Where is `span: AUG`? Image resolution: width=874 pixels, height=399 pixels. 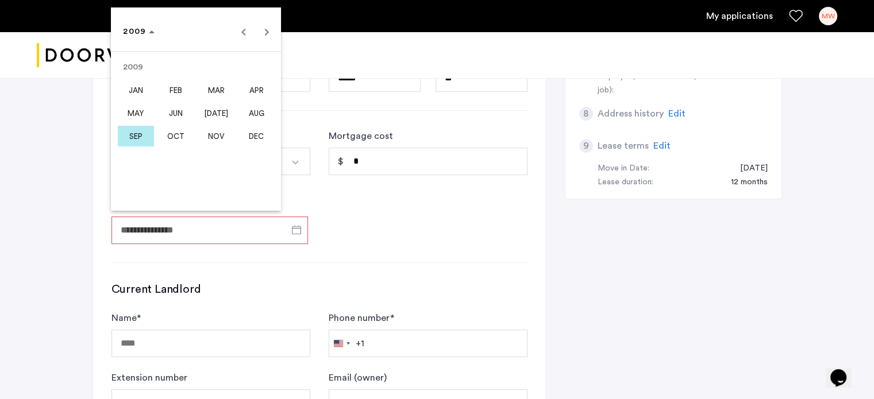 span: AUG is located at coordinates (256, 113).